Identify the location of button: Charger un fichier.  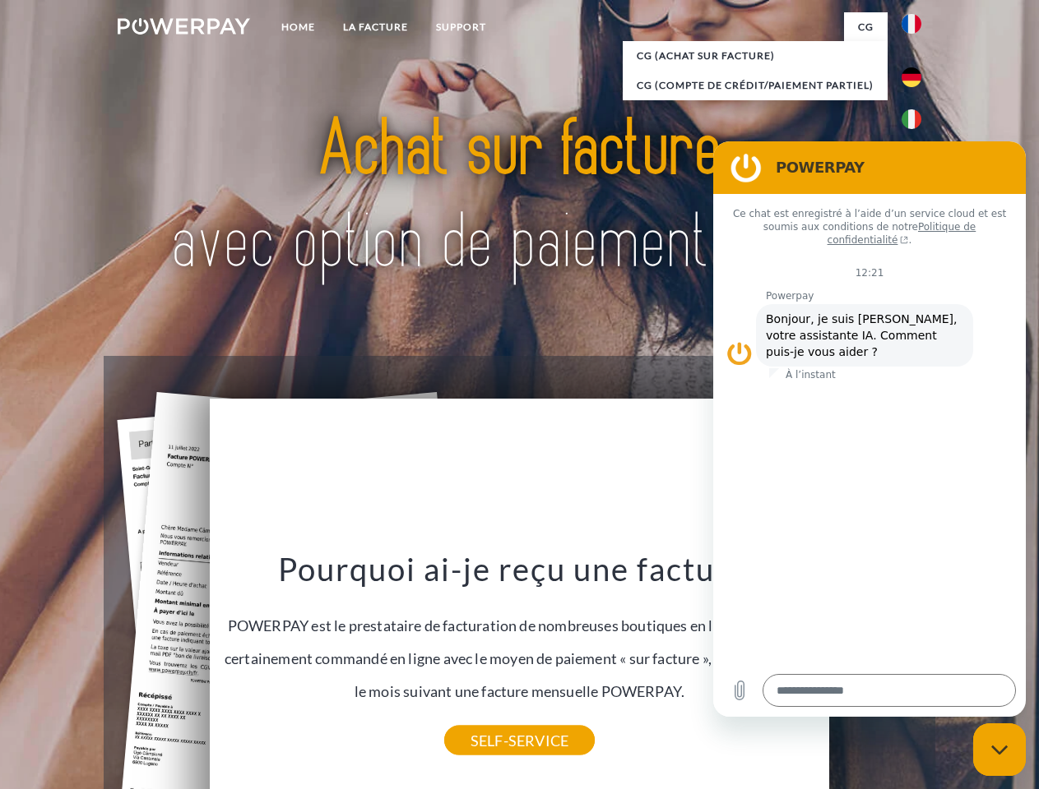
(26, 549).